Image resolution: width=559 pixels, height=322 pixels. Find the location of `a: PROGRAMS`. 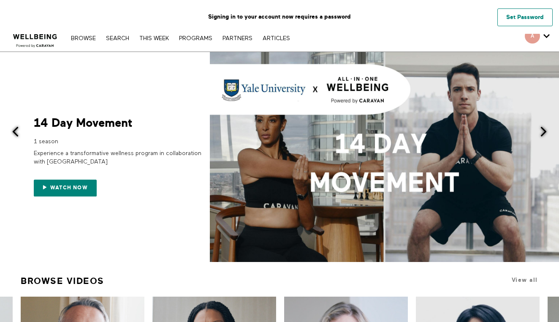

a: PROGRAMS is located at coordinates (195, 38).